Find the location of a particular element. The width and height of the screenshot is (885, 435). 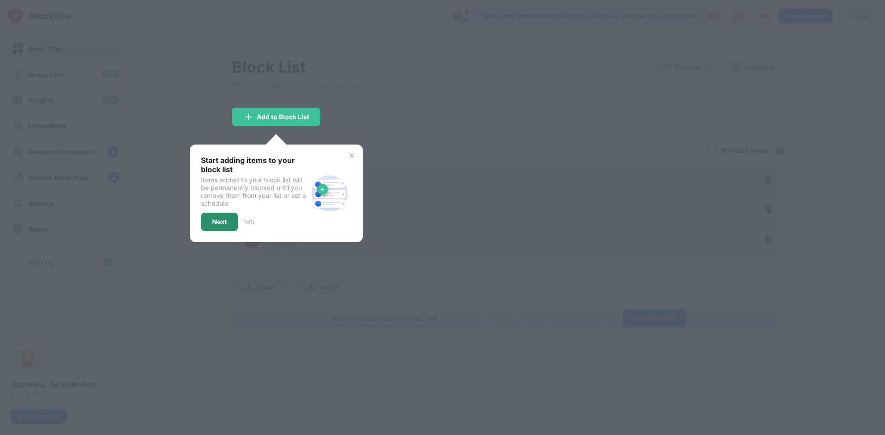

div: 1 of 3 is located at coordinates (248, 222).